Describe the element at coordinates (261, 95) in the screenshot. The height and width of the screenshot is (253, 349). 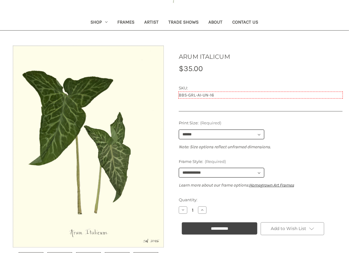
I see `dd: BBS-GRL-AI-UN-16` at that location.